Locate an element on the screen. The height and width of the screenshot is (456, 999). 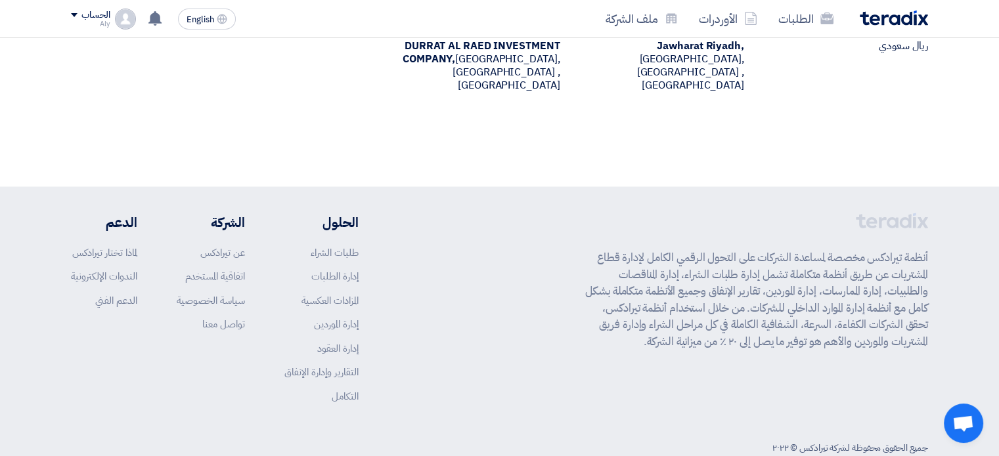
div: جميع الحقوق محفوظة لشركة تيرادكس © ٢٠٢٢ is located at coordinates (850, 447).